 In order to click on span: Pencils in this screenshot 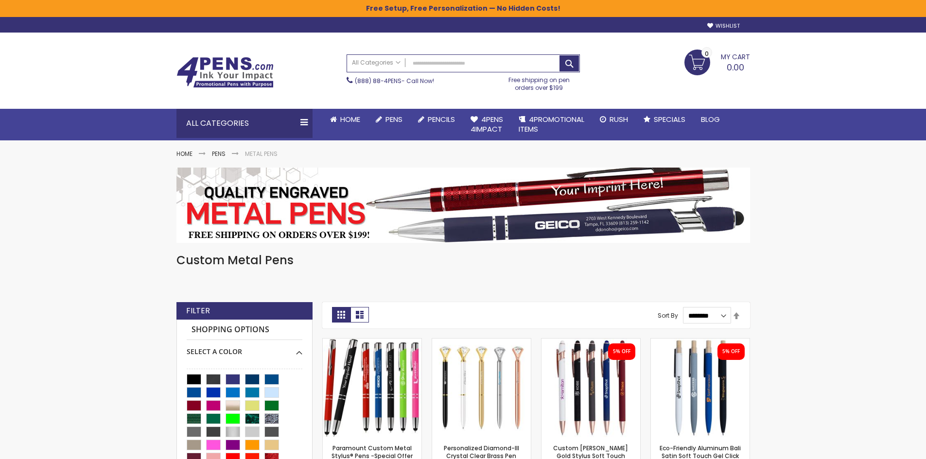, I will do `click(441, 119)`.